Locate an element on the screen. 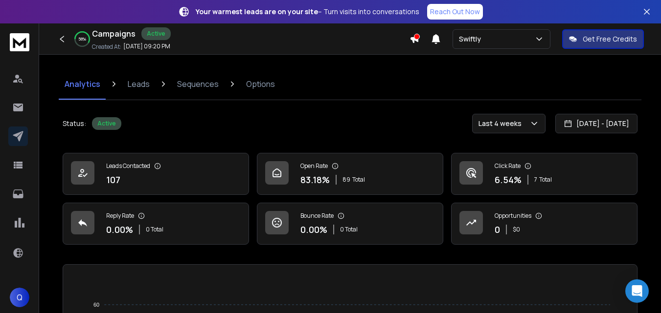 This screenshot has width=661, height=313. a: Click Rate6.54%7Total is located at coordinates (544, 174).